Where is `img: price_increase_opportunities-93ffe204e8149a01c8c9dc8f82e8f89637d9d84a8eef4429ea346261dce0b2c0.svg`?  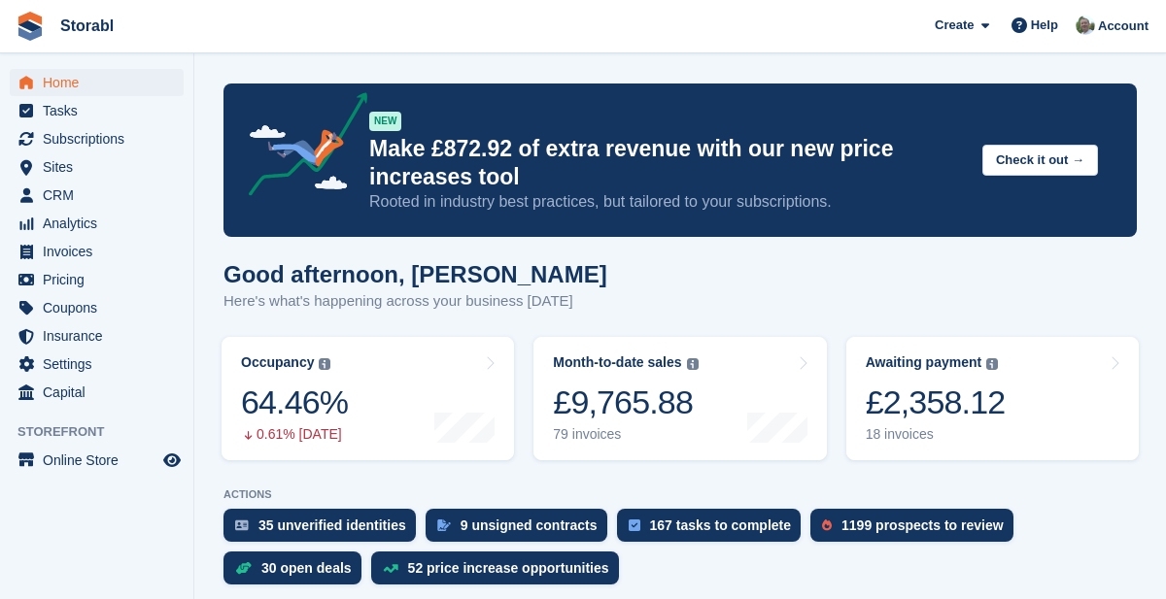 img: price_increase_opportunities-93ffe204e8149a01c8c9dc8f82e8f89637d9d84a8eef4429ea346261dce0b2c0.svg is located at coordinates (390, 568).